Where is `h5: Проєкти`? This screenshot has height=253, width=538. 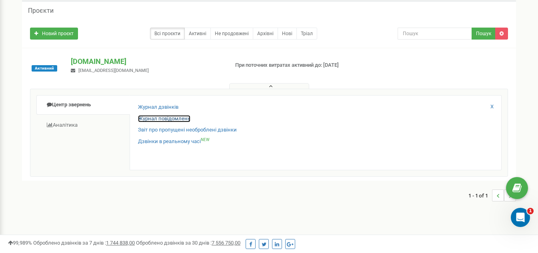 h5: Проєкти is located at coordinates (41, 11).